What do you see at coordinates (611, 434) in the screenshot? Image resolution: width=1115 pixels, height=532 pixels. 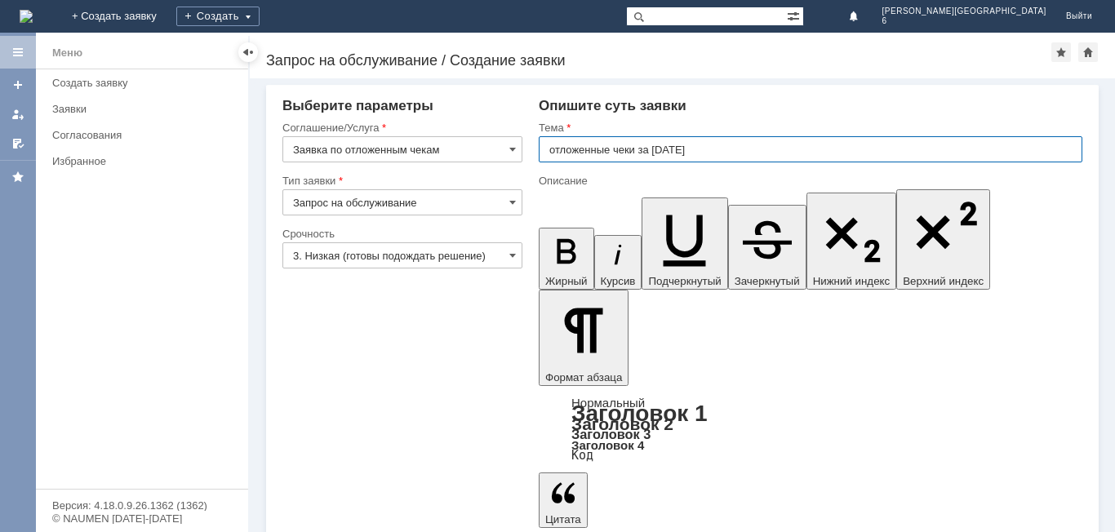 I see `a: Заголовок 3` at bounding box center [611, 434].